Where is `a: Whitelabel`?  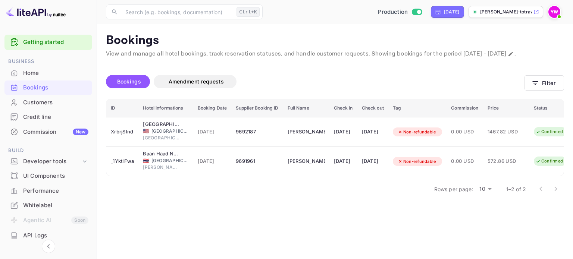 a: Whitelabel is located at coordinates (48, 205).